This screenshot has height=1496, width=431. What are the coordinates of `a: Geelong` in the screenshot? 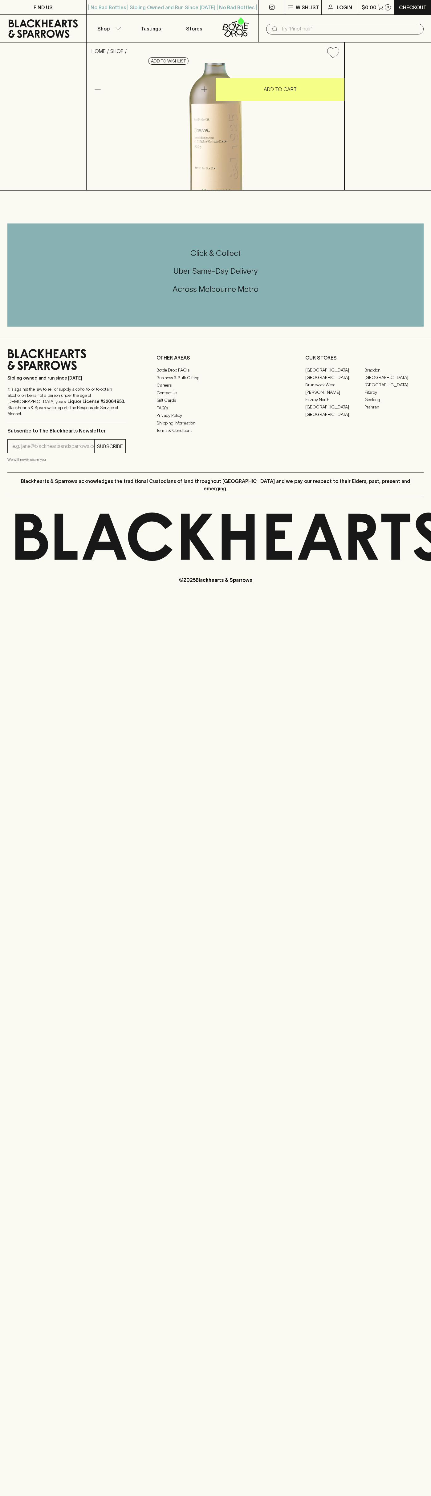 It's located at (394, 400).